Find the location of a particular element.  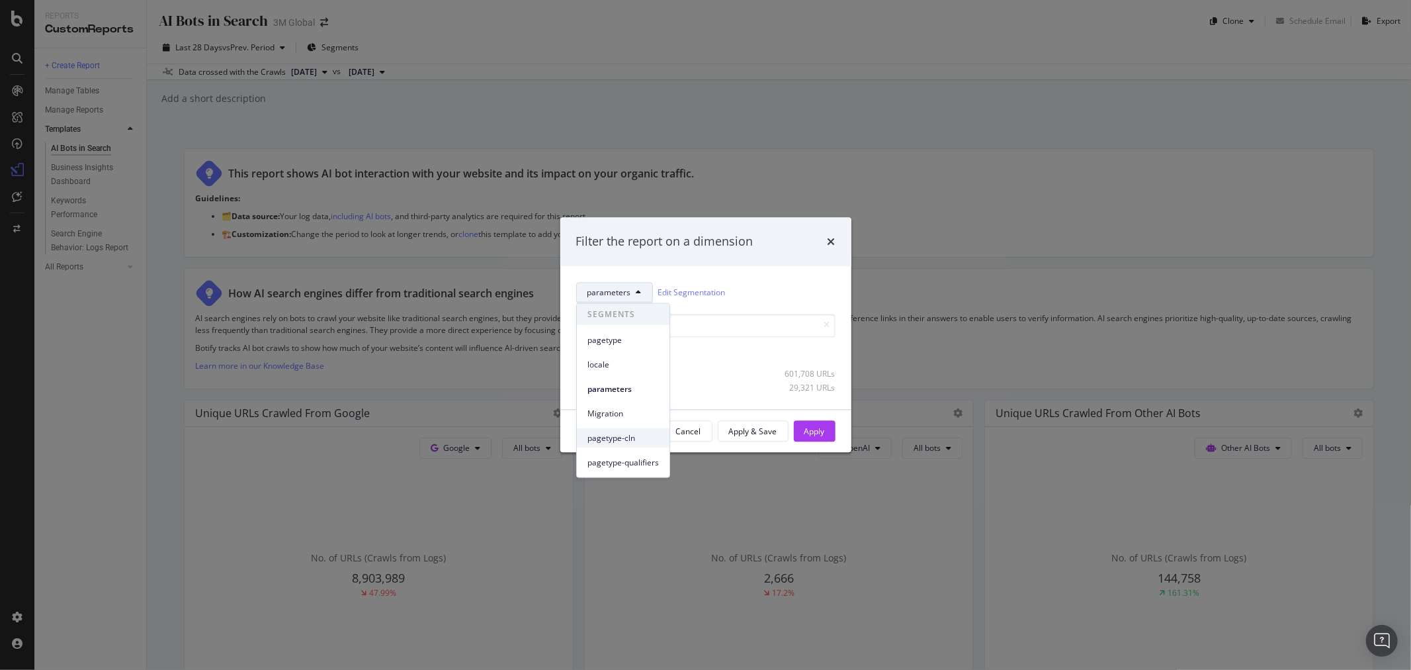

a: Edit Segmentation is located at coordinates (692, 292).